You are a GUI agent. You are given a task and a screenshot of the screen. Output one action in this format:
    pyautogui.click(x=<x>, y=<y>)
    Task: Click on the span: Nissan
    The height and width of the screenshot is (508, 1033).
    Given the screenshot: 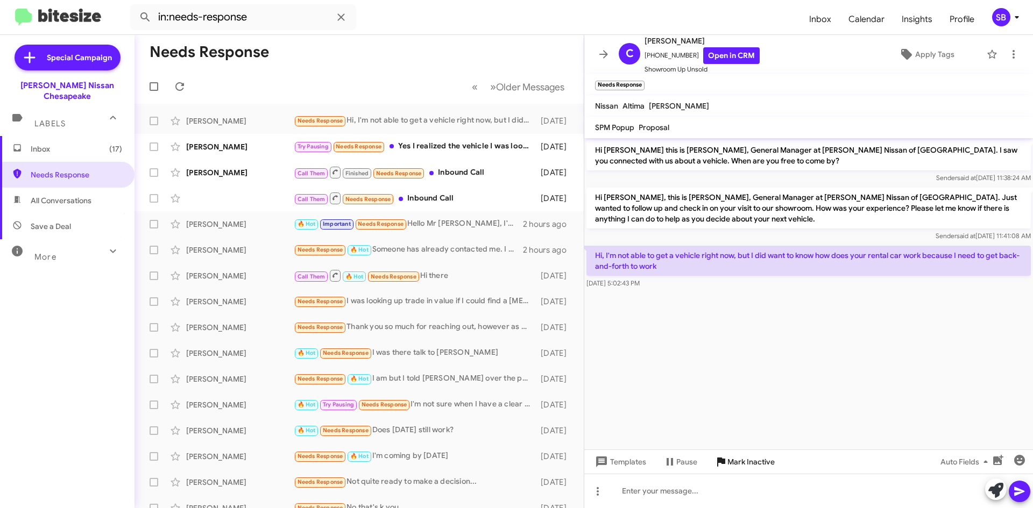 What is the action you would take?
    pyautogui.click(x=606, y=106)
    